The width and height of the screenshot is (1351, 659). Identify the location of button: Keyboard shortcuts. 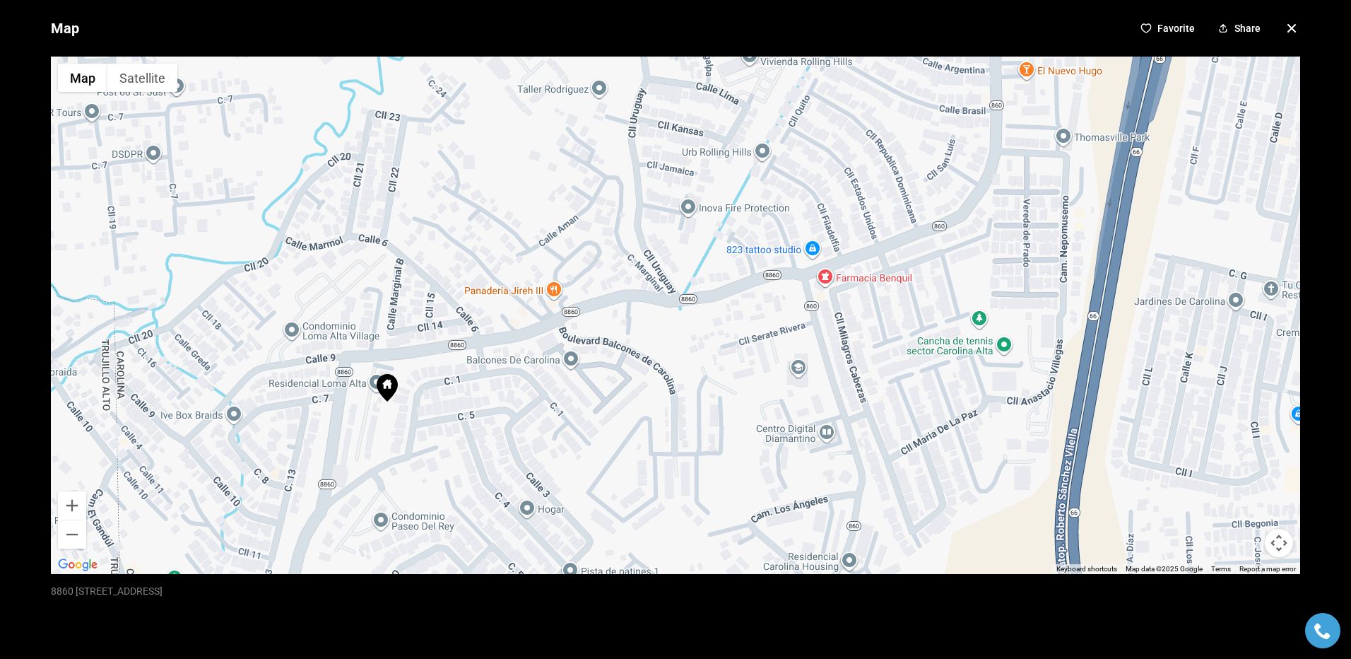
(1087, 569).